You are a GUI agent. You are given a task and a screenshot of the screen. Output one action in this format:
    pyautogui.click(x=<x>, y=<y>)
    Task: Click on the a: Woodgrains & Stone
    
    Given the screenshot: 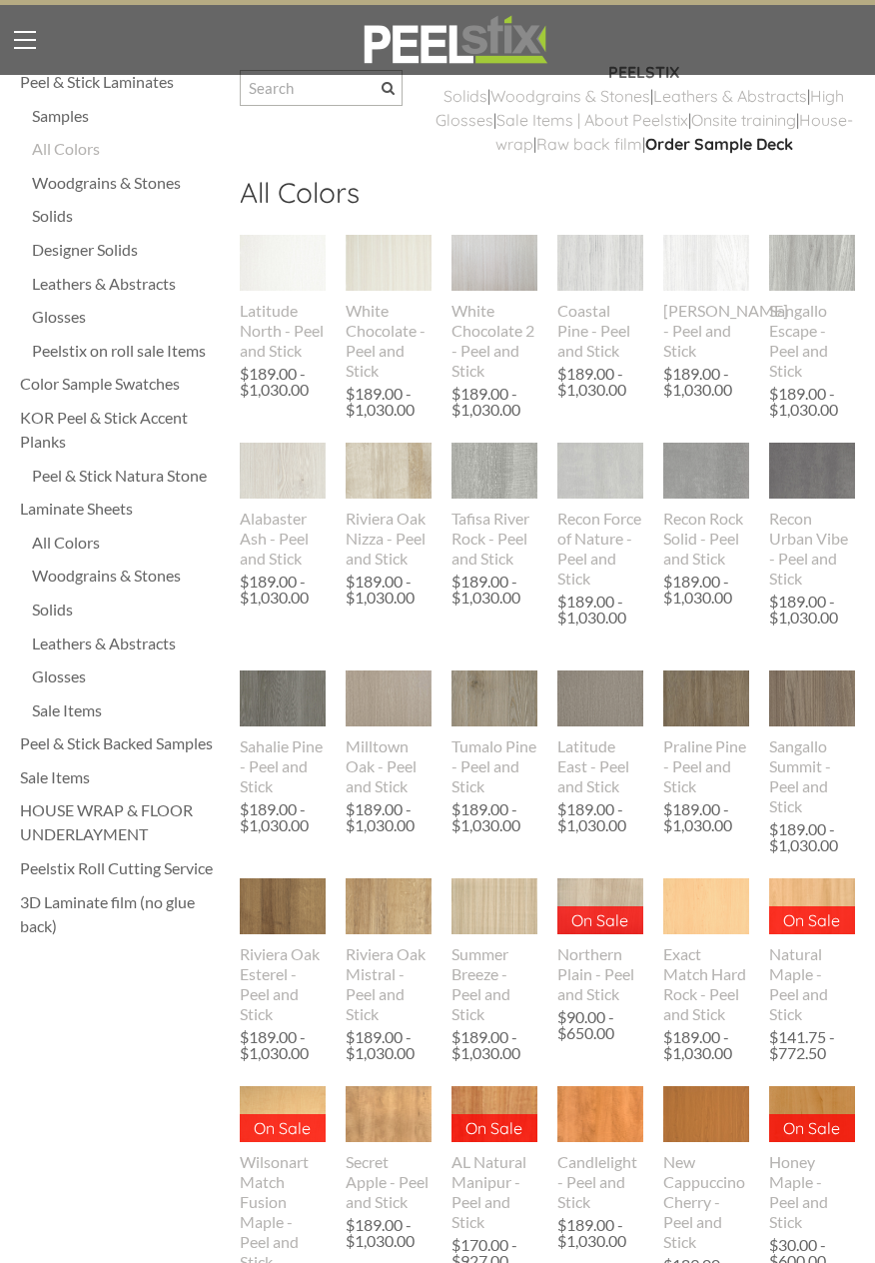 What is the action you would take?
    pyautogui.click(x=567, y=96)
    